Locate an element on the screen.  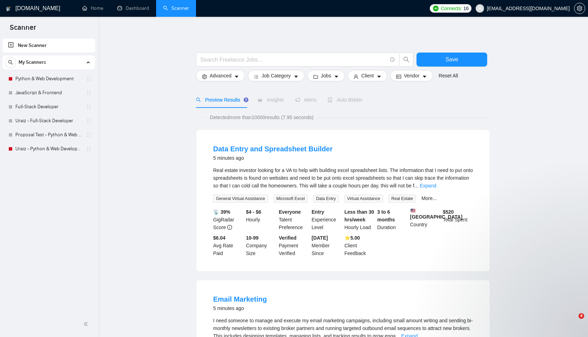
a: Email Marketing is located at coordinates (240, 299).